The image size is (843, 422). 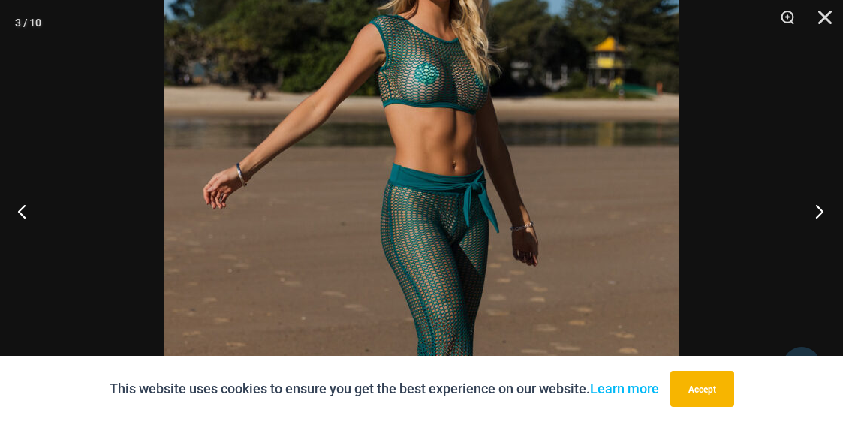 What do you see at coordinates (702, 389) in the screenshot?
I see `button: Accept` at bounding box center [702, 389].